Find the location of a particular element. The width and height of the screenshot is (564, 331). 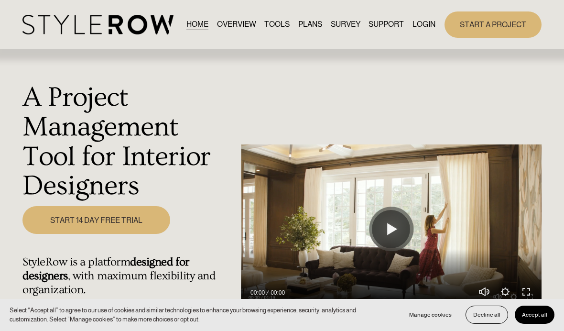

a: SURVEY is located at coordinates (345, 24).